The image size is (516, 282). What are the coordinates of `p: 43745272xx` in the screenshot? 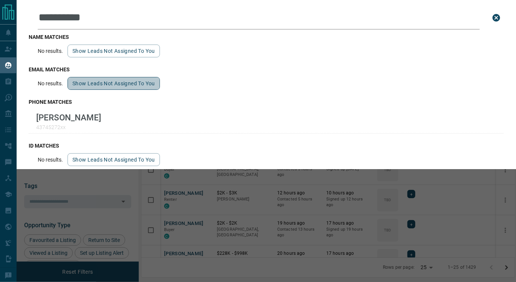 It's located at (69, 127).